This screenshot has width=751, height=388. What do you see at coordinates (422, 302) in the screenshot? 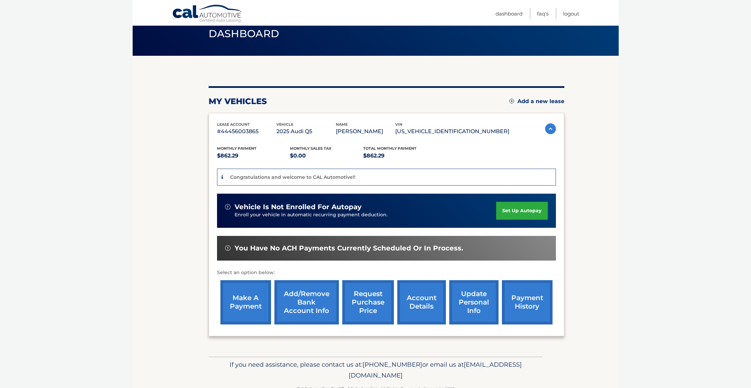
I see `a: account details` at bounding box center [422, 302].